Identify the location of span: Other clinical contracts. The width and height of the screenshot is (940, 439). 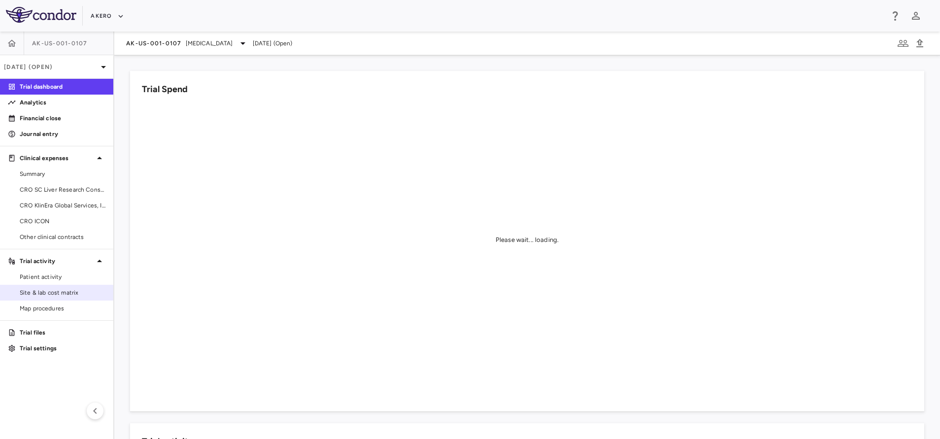
(63, 237).